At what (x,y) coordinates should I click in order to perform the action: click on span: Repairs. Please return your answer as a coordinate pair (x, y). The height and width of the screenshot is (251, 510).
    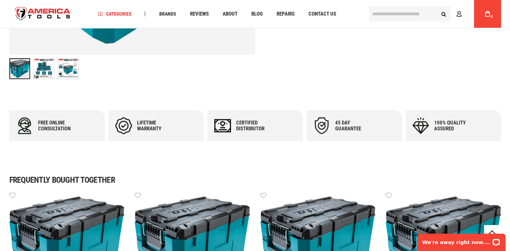
    Looking at the image, I should click on (285, 14).